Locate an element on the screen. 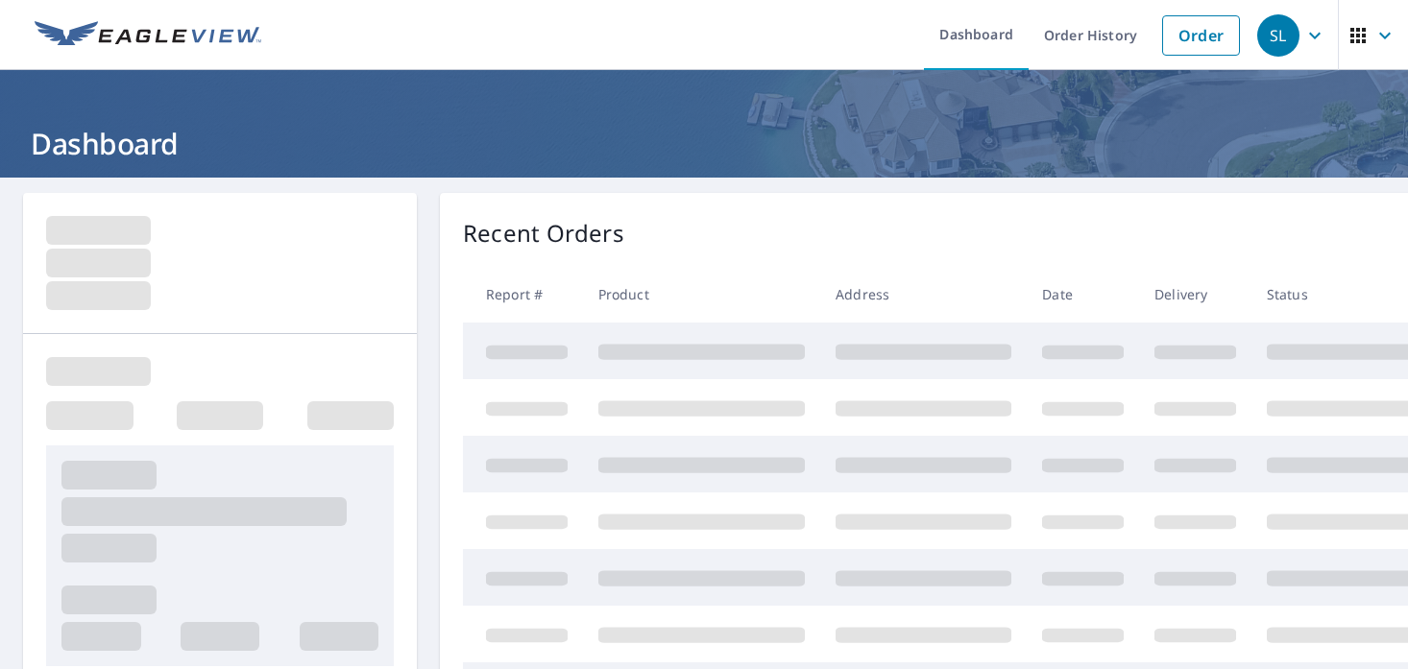 The width and height of the screenshot is (1408, 669). a: Order is located at coordinates (1200, 36).